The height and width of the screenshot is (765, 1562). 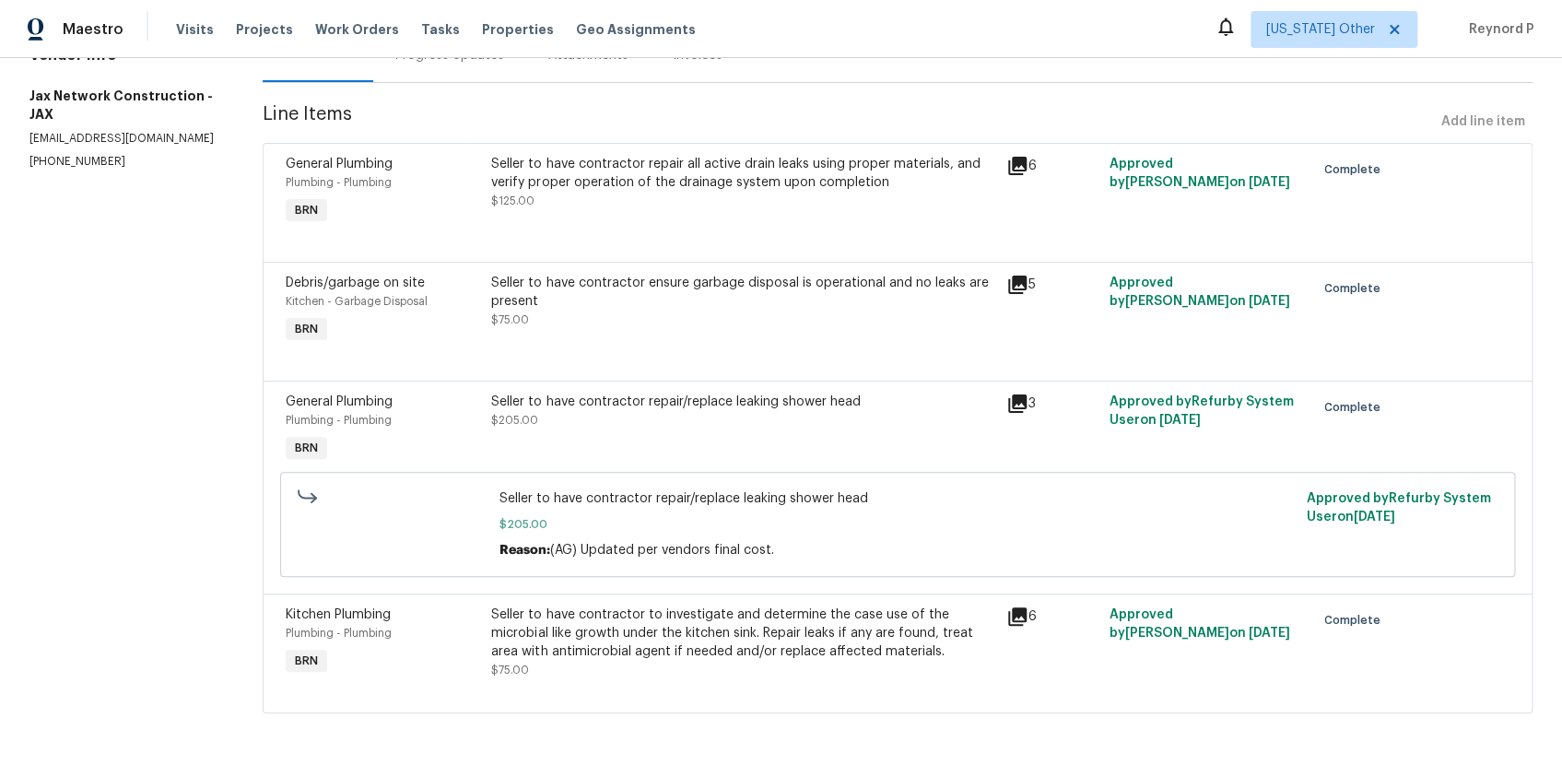 I want to click on div: 5, so click(x=1052, y=285).